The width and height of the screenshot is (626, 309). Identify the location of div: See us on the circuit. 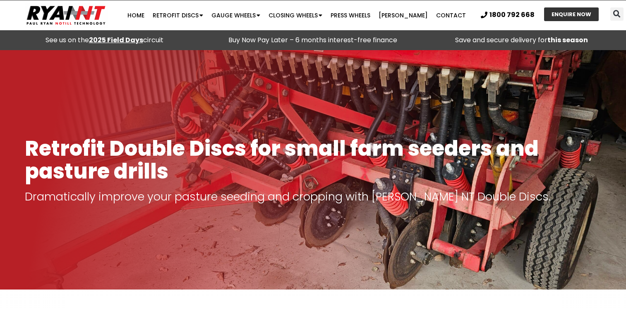
(104, 40).